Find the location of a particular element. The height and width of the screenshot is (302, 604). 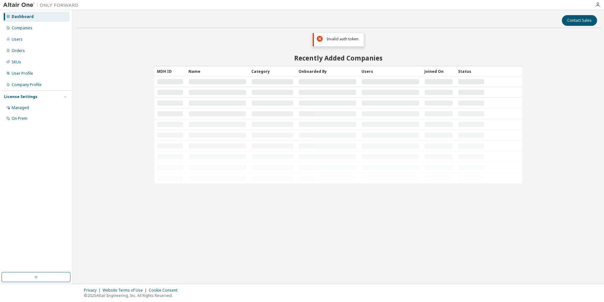

div: SKUs is located at coordinates (16, 62).